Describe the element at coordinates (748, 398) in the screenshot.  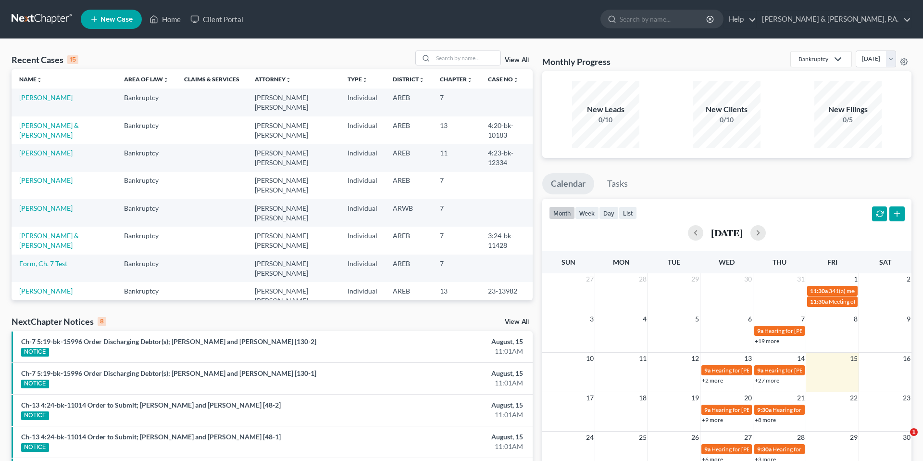
I see `span: 20` at that location.